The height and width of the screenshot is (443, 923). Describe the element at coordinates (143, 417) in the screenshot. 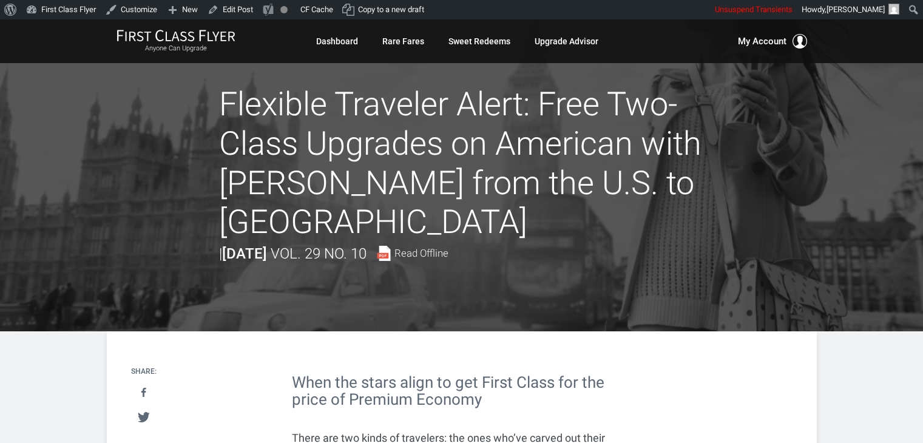

I see `a: Tweet` at that location.